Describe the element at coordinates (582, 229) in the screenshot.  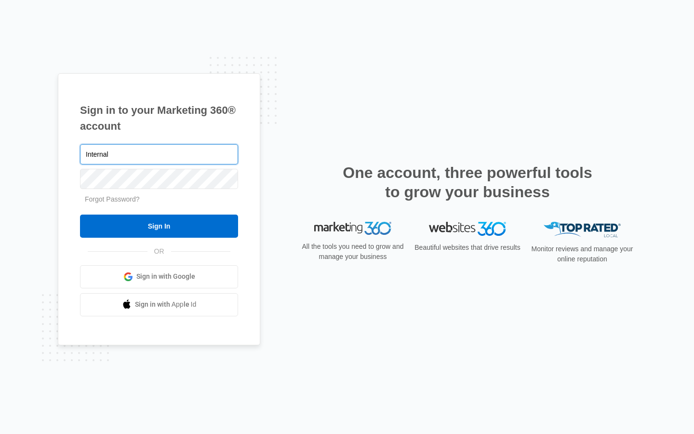
I see `img: Top Rated Local` at that location.